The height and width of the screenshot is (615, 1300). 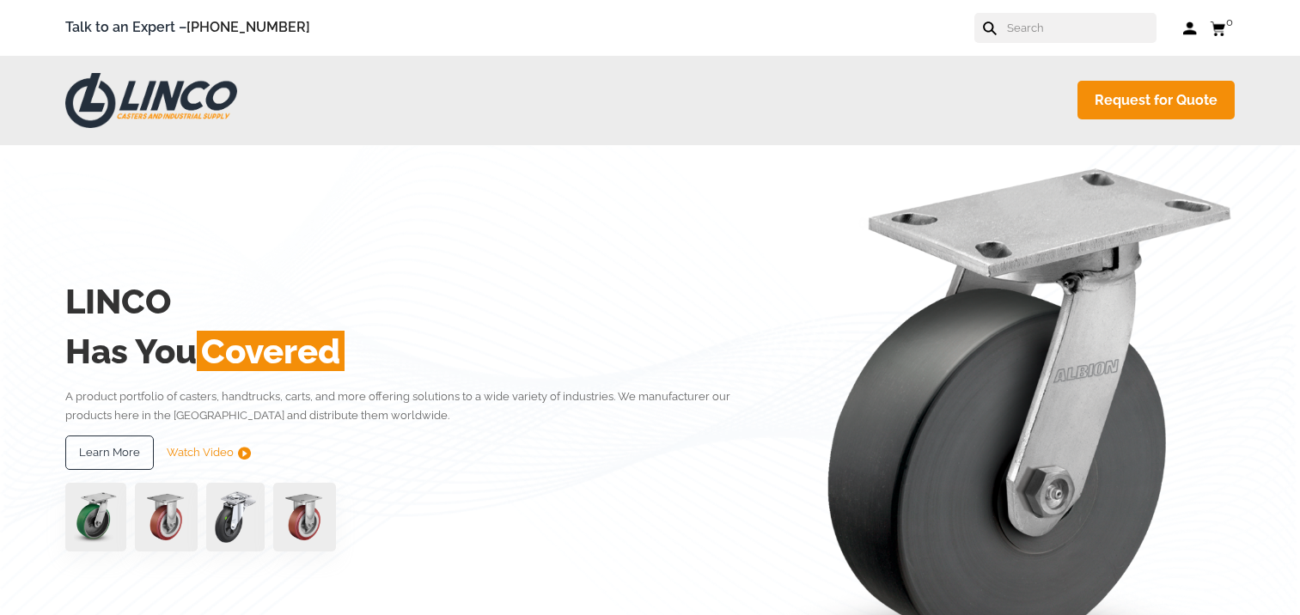 What do you see at coordinates (1222, 28) in the screenshot?
I see `a: 0` at bounding box center [1222, 28].